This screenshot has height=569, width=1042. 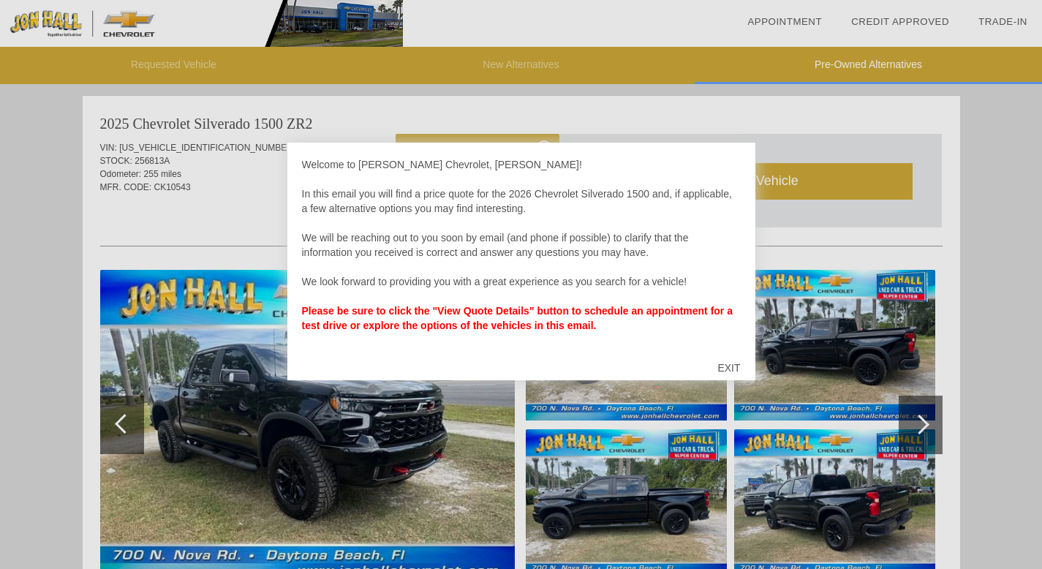 What do you see at coordinates (517, 318) in the screenshot?
I see `strong: Please be sure to click the "View Quote Details" button to schedule an appointment for a test dri...` at bounding box center [517, 318].